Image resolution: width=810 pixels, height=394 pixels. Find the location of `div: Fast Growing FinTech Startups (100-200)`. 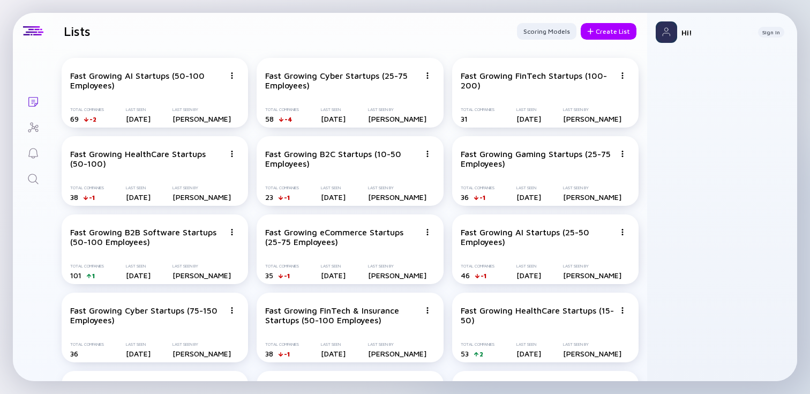

div: Fast Growing FinTech Startups (100-200) is located at coordinates (538, 80).